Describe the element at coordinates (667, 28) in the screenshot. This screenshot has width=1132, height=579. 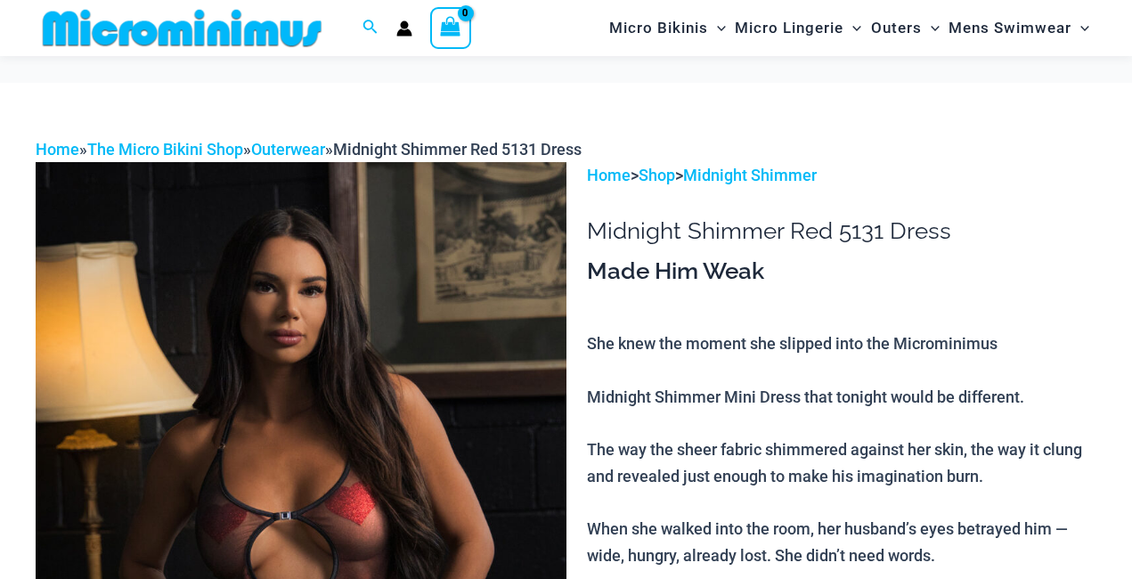
I see `a: Micro BikinisMenu ToggleMenu Toggle` at that location.